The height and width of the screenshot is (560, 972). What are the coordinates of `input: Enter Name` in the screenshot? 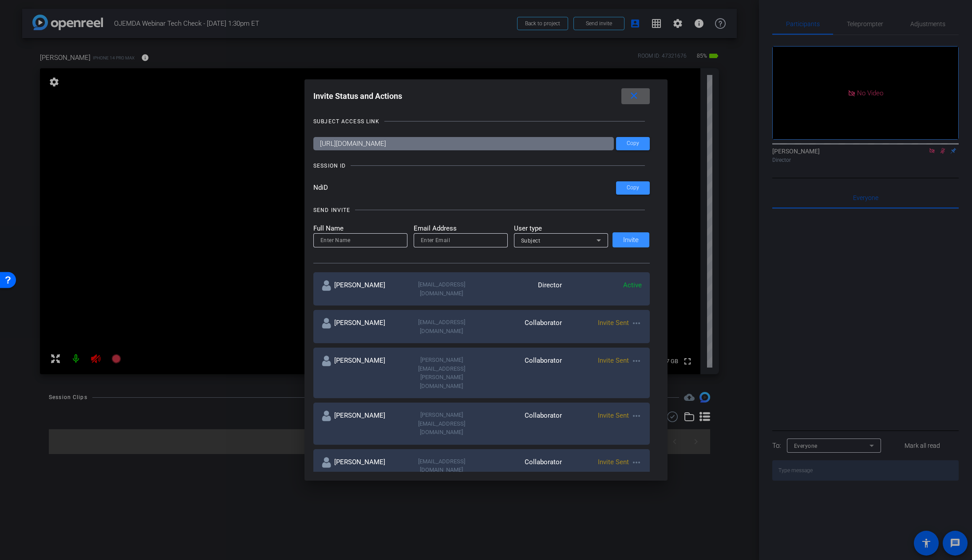 It's located at (360, 240).